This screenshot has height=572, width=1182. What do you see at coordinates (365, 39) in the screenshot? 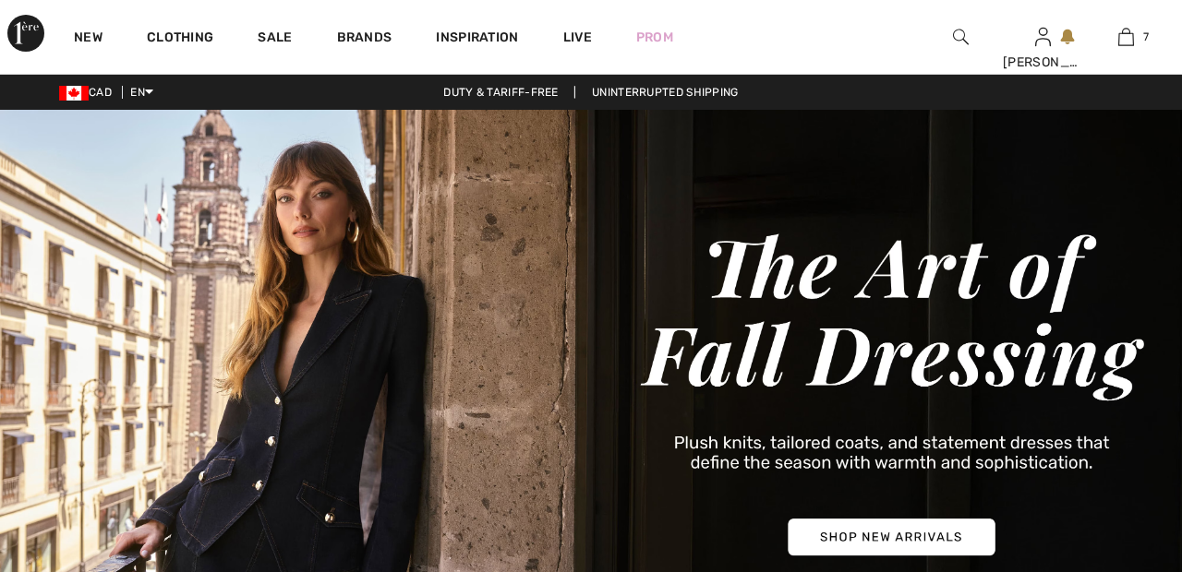
I see `a: Brands` at bounding box center [365, 39].